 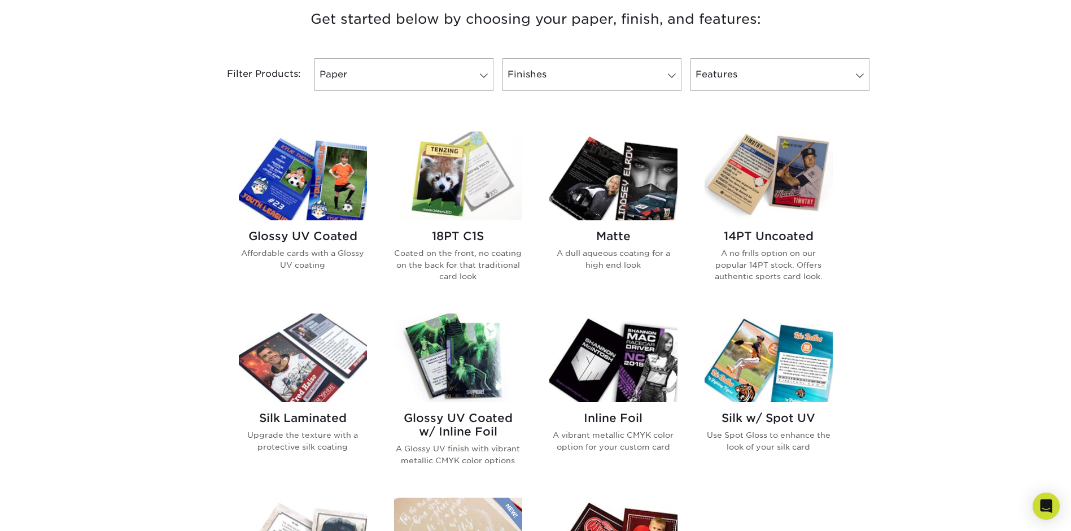 I want to click on p: A vibrant metallic CMYK color option for your custom card, so click(x=613, y=441).